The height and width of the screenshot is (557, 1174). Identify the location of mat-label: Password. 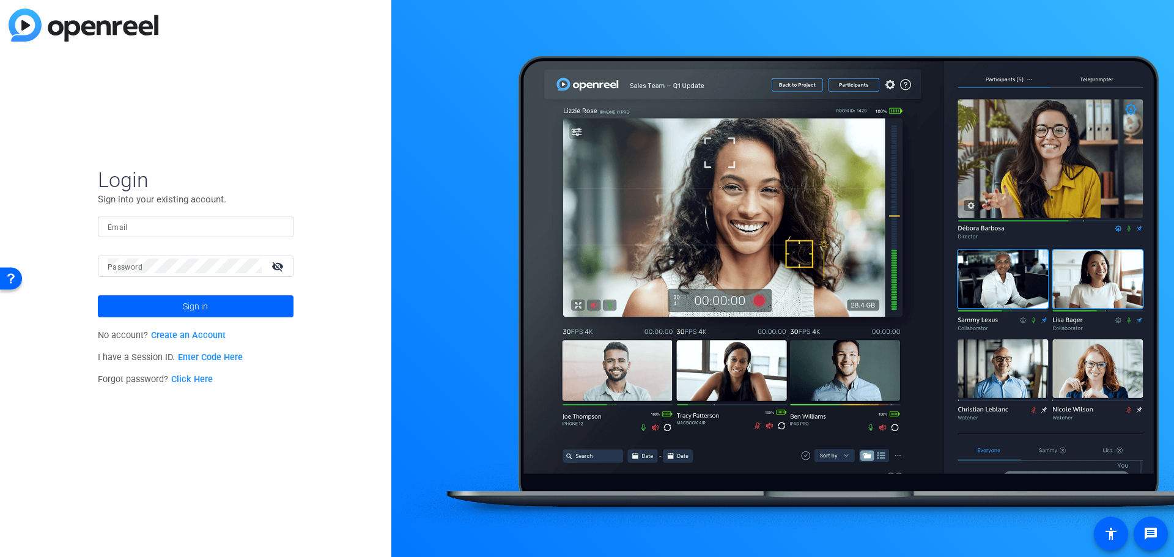
(125, 267).